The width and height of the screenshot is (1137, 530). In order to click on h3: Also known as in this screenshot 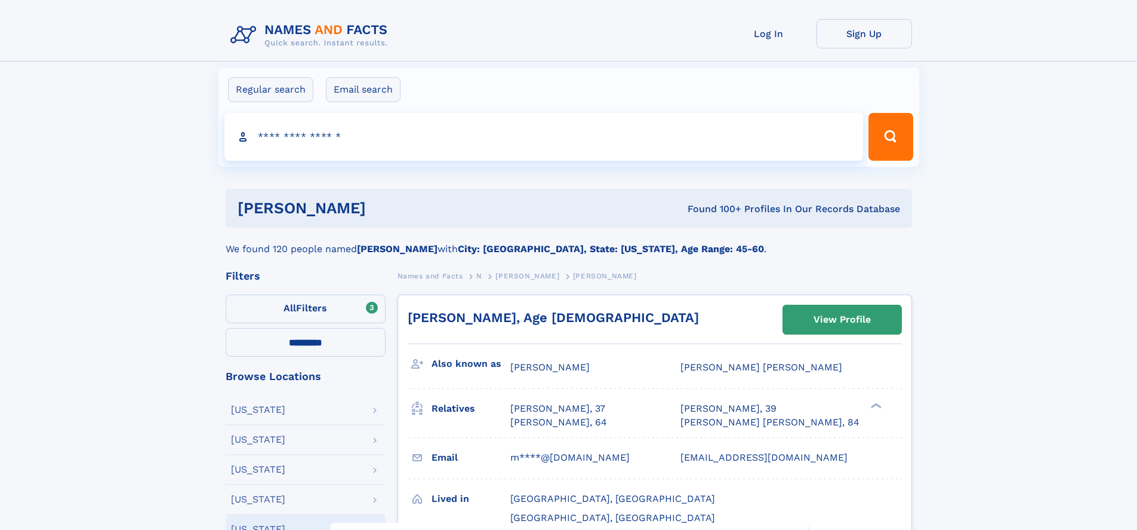, I will do `click(471, 364)`.